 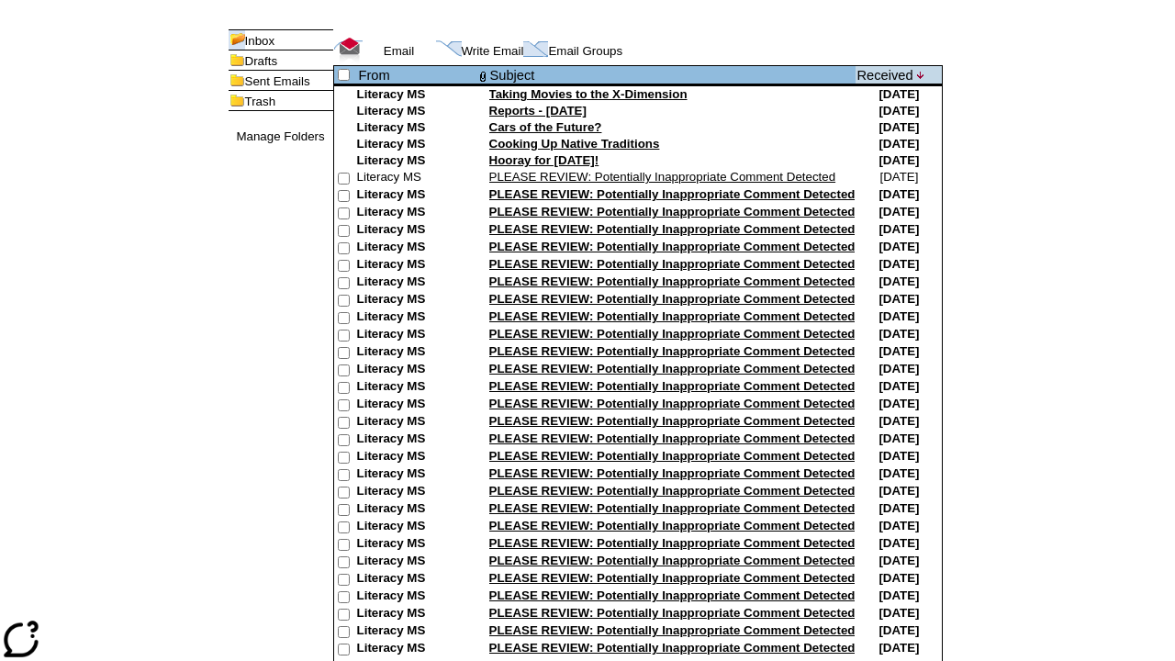 What do you see at coordinates (483, 75) in the screenshot?
I see `img: attach file` at bounding box center [483, 75].